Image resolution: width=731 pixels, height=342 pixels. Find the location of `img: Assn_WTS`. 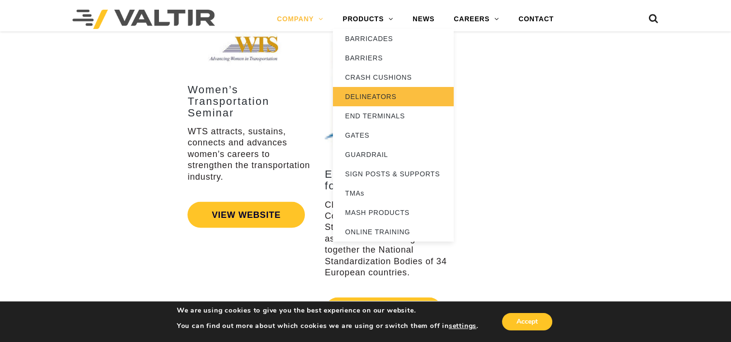

img: Assn_WTS is located at coordinates (251, 48).